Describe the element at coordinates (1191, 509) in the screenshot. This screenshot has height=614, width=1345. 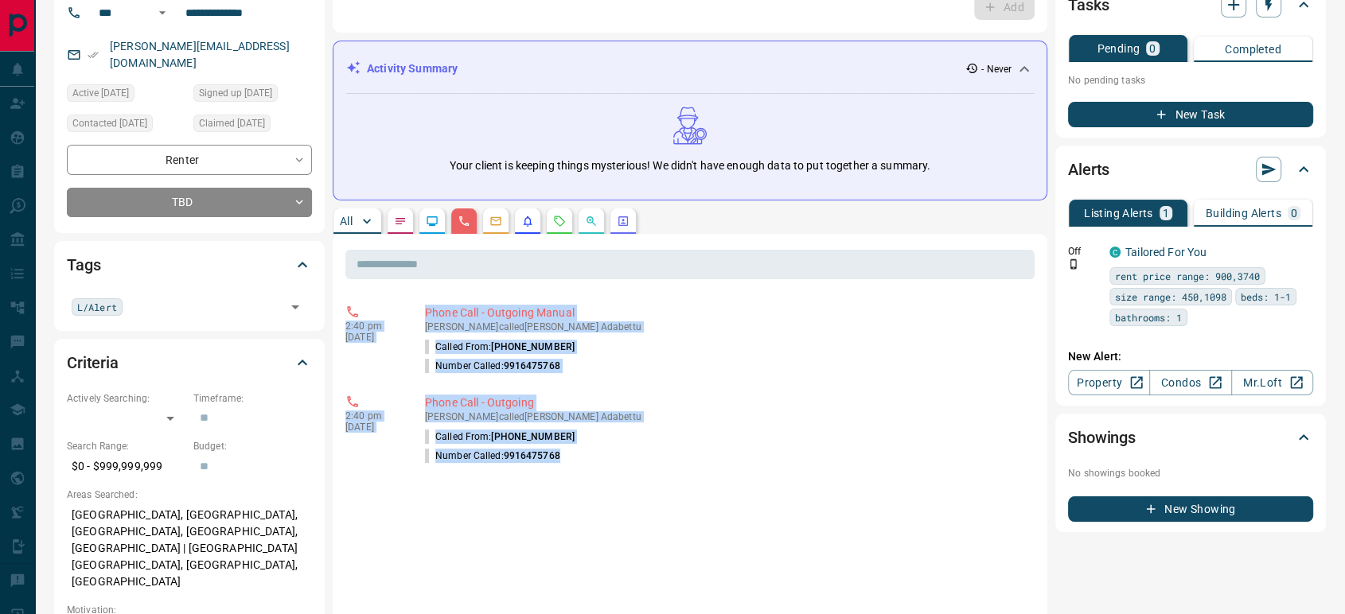
I see `button: New Showing` at that location.